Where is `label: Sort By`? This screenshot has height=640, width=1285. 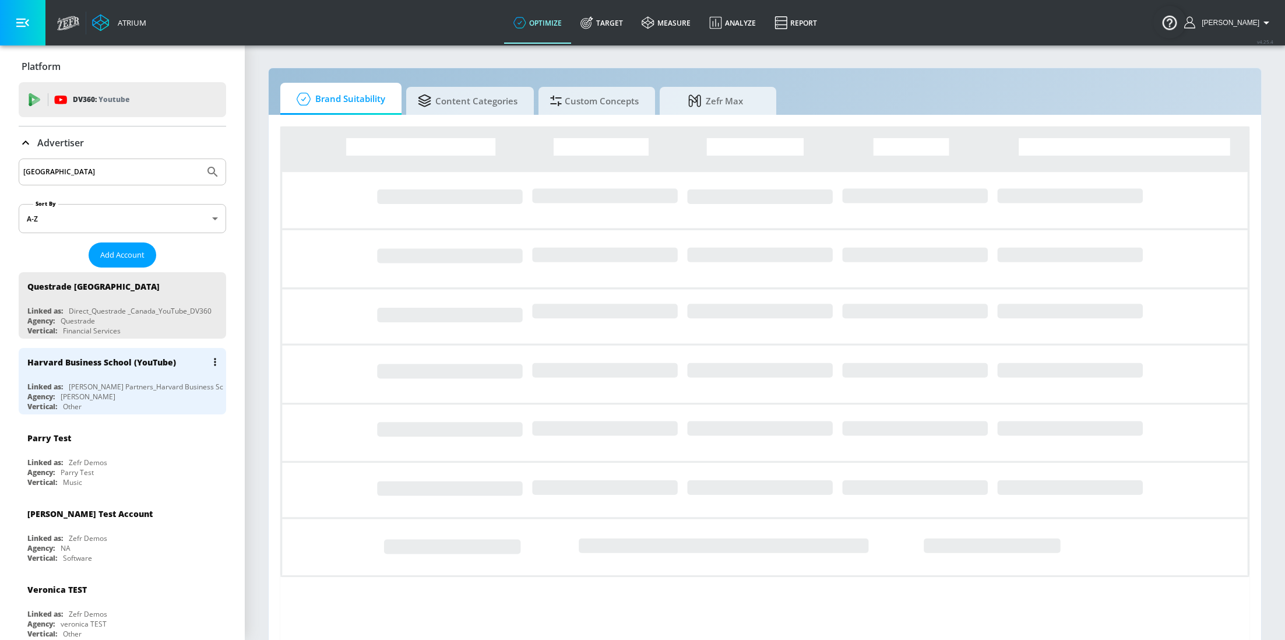 label: Sort By is located at coordinates (45, 203).